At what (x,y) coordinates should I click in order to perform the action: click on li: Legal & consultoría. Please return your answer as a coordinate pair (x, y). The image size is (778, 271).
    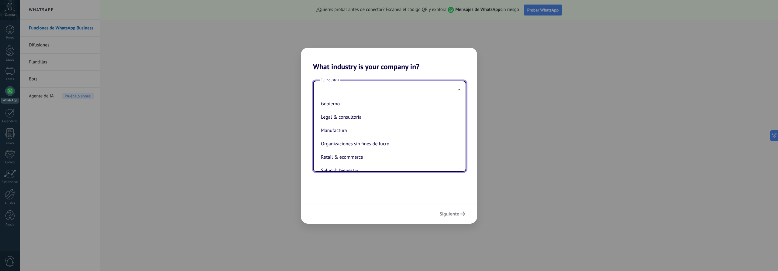
    Looking at the image, I should click on (388, 117).